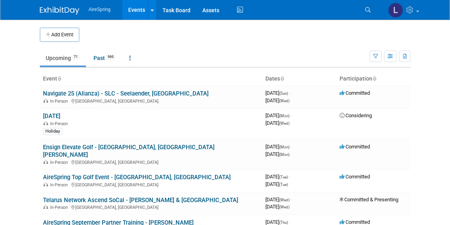  What do you see at coordinates (110, 57) in the screenshot?
I see `span: 969` at bounding box center [110, 57].